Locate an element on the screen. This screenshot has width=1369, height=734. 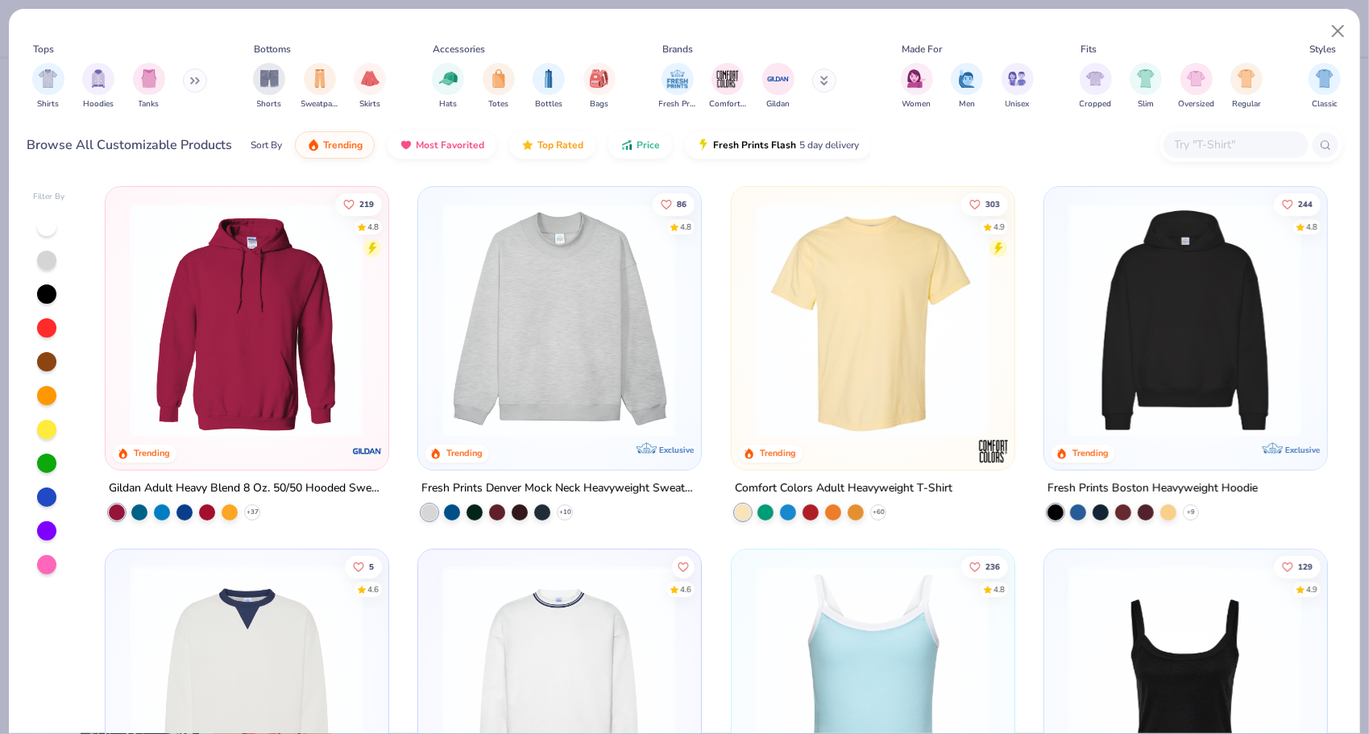
span: 236 is located at coordinates (993, 566).